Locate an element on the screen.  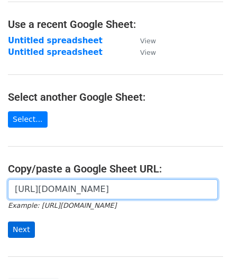
input: Next is located at coordinates (21, 230).